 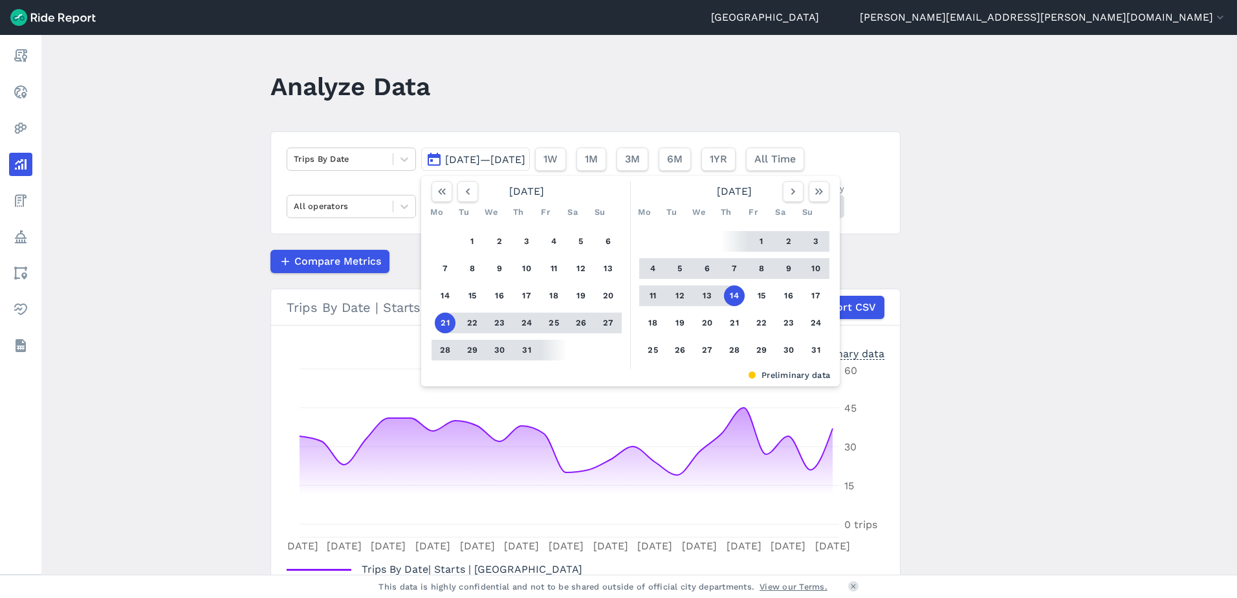 I want to click on button: Compare Metrics, so click(x=330, y=261).